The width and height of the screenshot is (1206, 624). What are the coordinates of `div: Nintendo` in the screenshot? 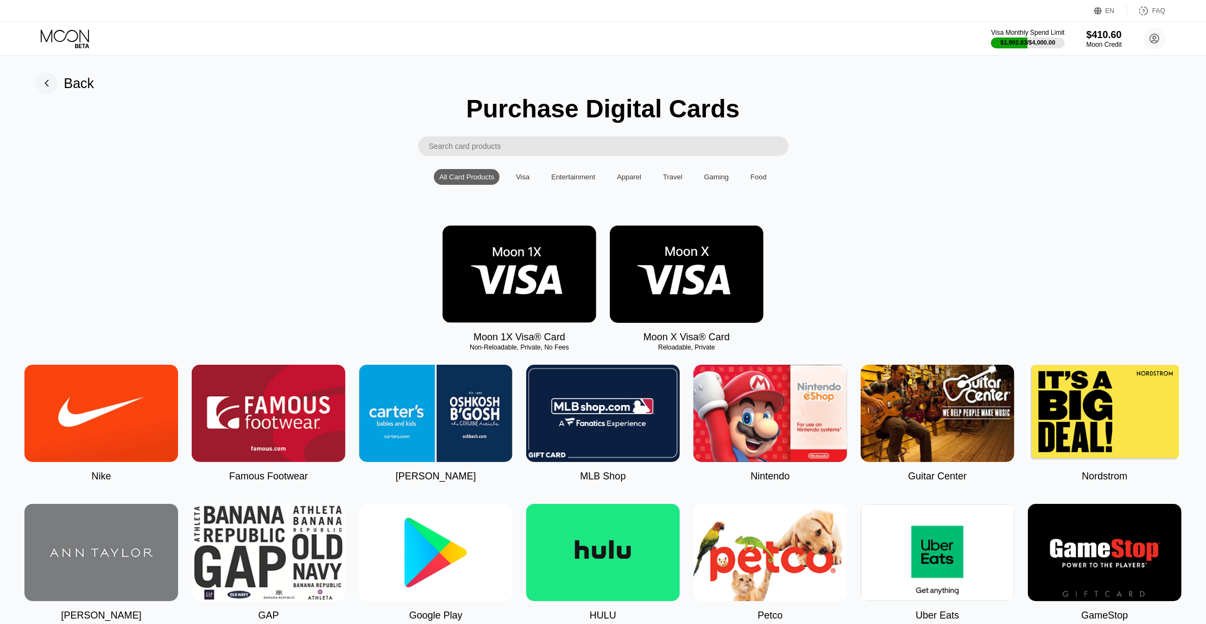 It's located at (770, 476).